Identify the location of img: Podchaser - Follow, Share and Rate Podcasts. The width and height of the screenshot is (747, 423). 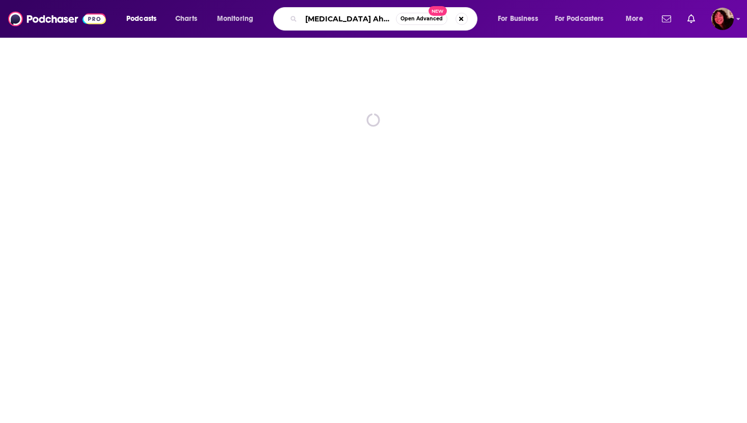
(57, 19).